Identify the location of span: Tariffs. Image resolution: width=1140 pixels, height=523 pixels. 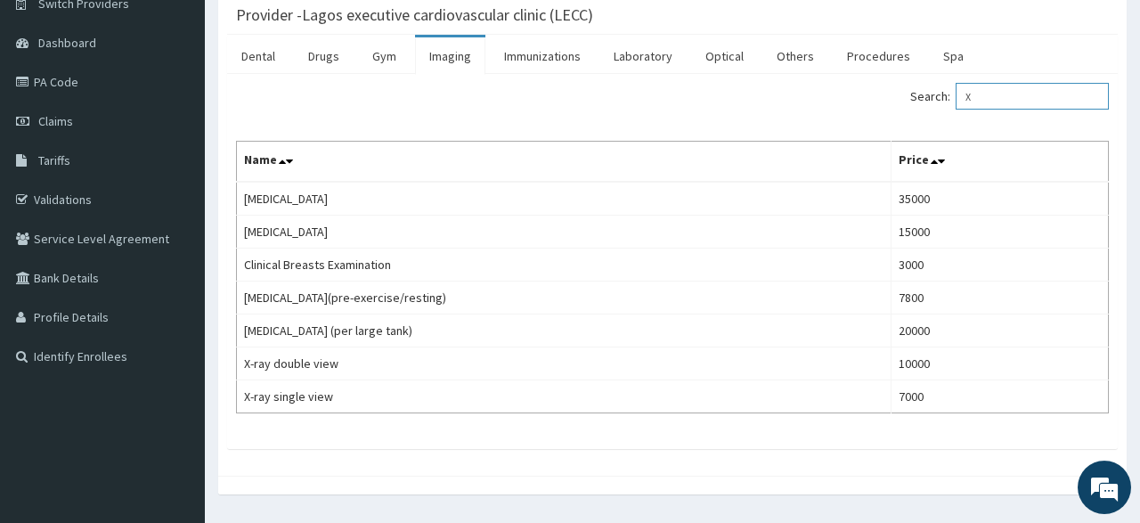
(54, 160).